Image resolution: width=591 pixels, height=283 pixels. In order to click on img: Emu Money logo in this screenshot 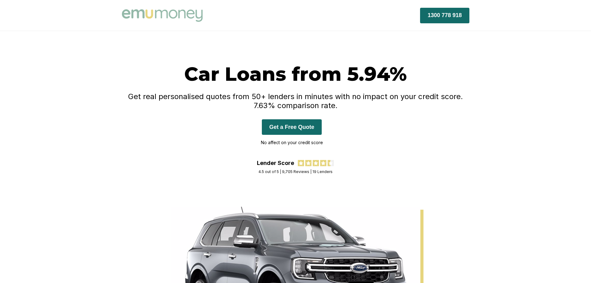, I will do `click(162, 16)`.